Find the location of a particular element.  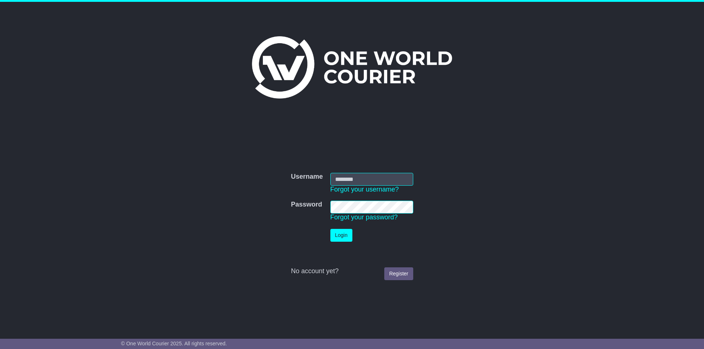

div: No account yet? is located at coordinates (352, 272).